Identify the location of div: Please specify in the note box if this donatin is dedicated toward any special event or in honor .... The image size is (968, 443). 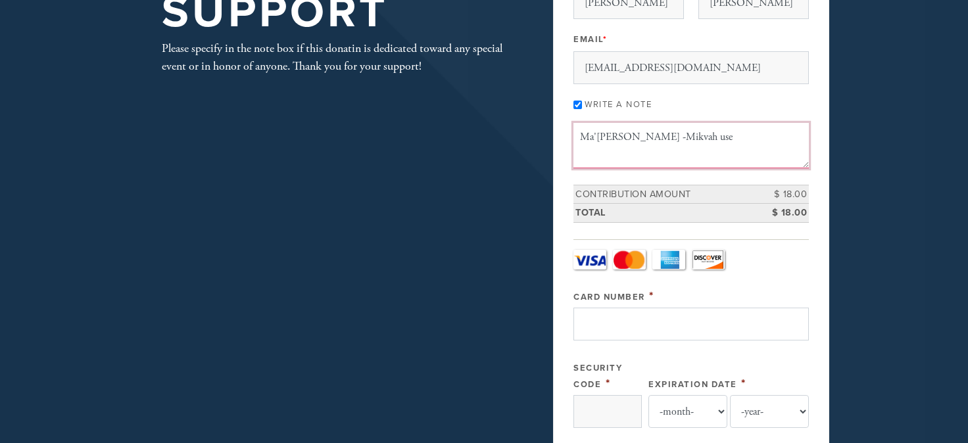
(336, 57).